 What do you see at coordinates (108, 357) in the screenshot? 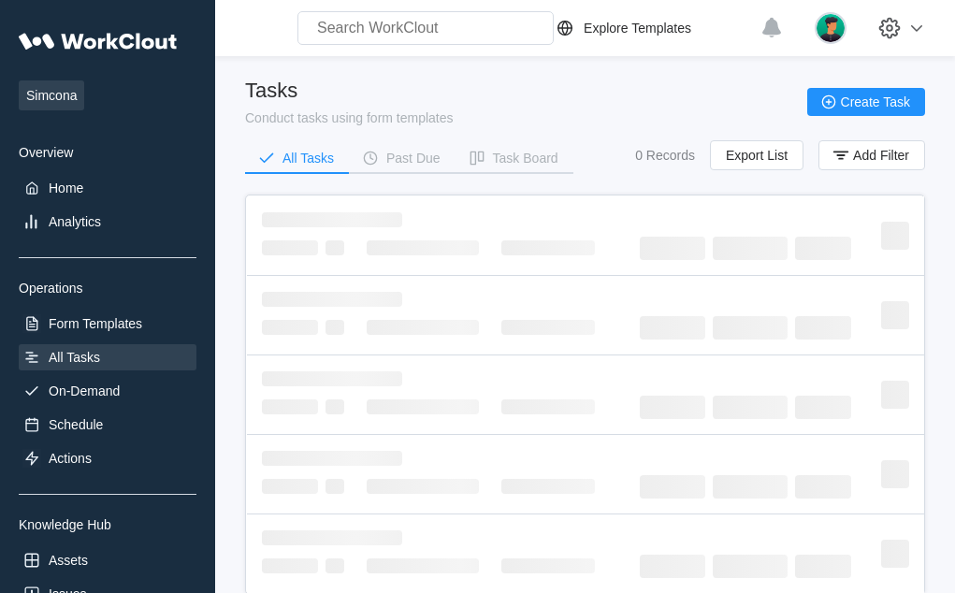
I see `a: All Tasks` at bounding box center [108, 357].